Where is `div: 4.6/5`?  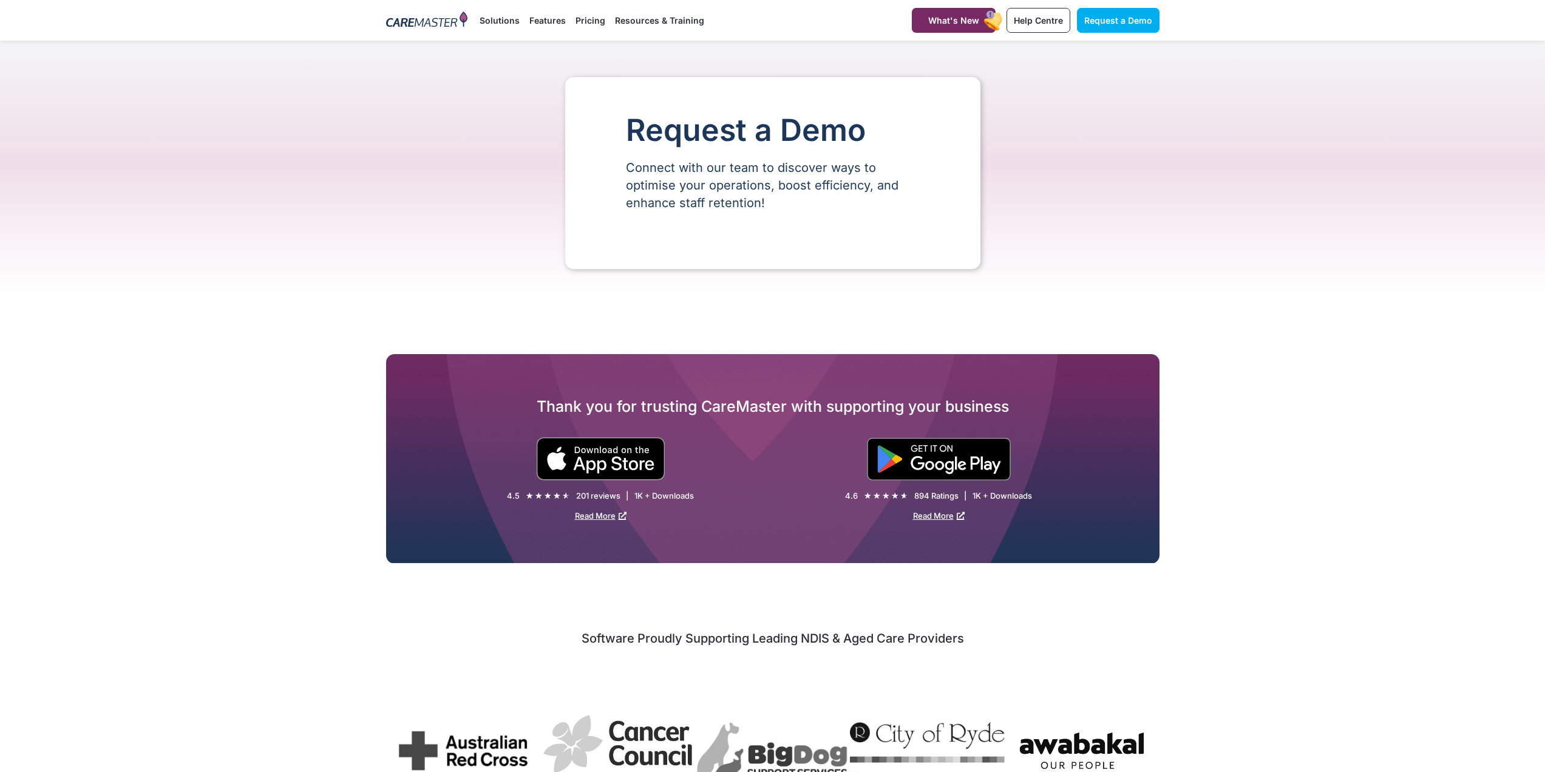 div: 4.6/5 is located at coordinates (886, 496).